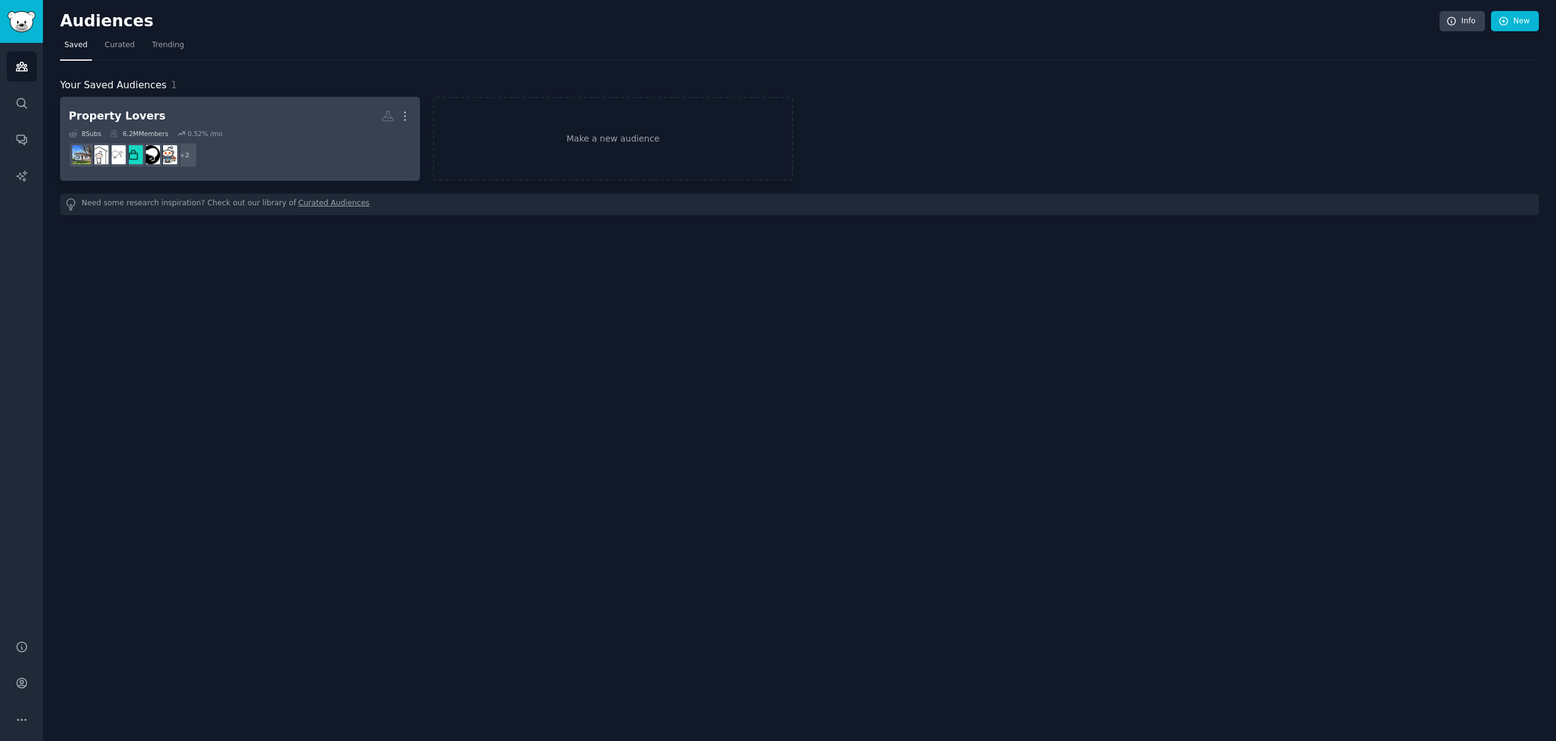 The height and width of the screenshot is (741, 1556). I want to click on span: 1, so click(174, 85).